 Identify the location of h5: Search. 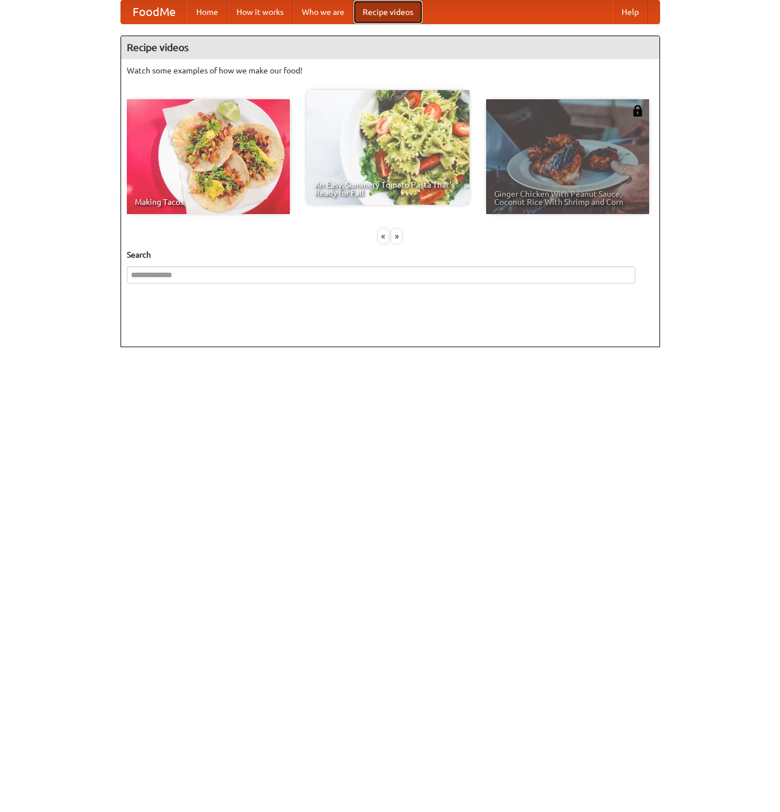
(390, 255).